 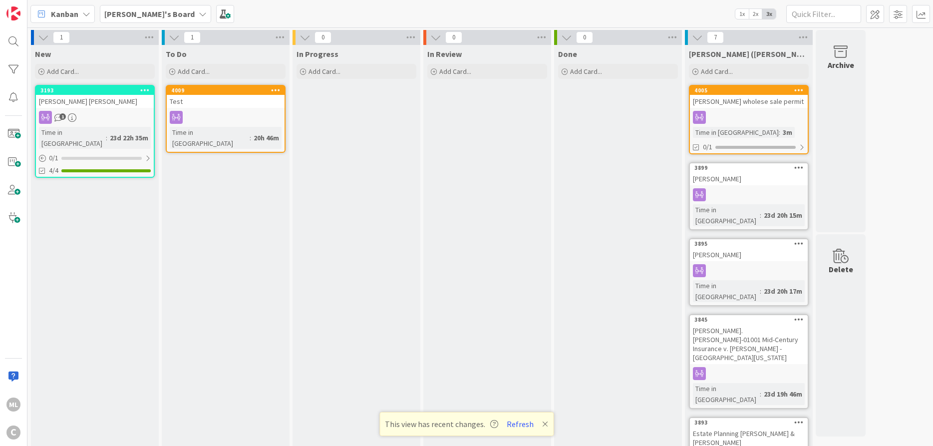 I want to click on div: Delete, so click(x=840, y=269).